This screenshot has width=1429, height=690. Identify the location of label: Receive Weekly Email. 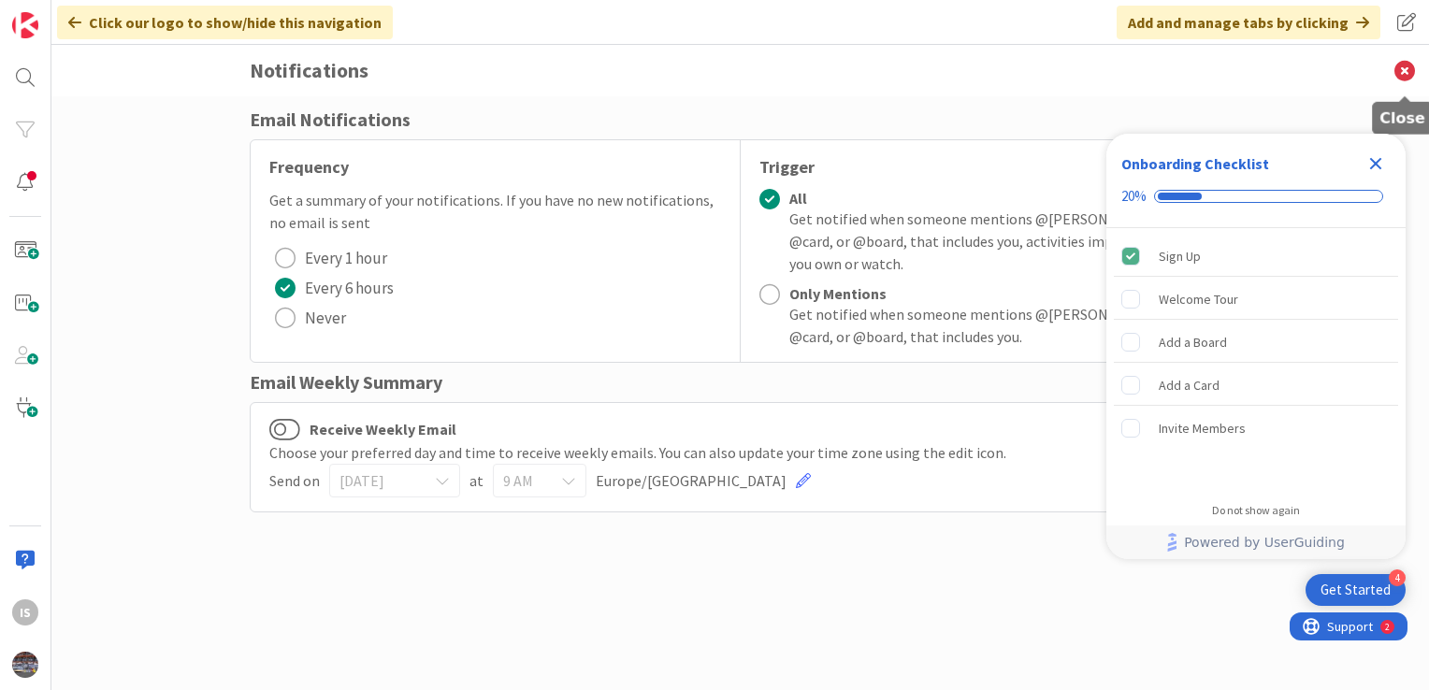
(363, 429).